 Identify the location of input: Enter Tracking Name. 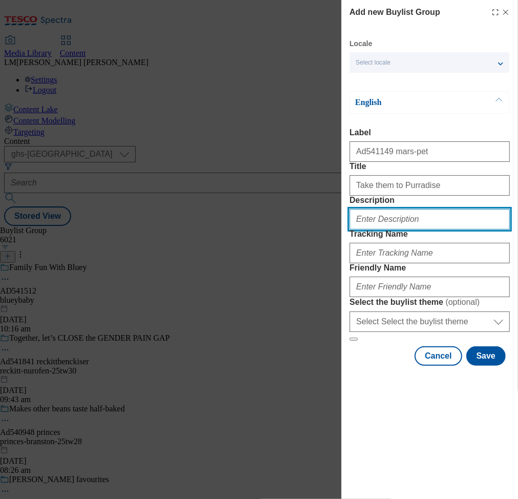
(430, 253).